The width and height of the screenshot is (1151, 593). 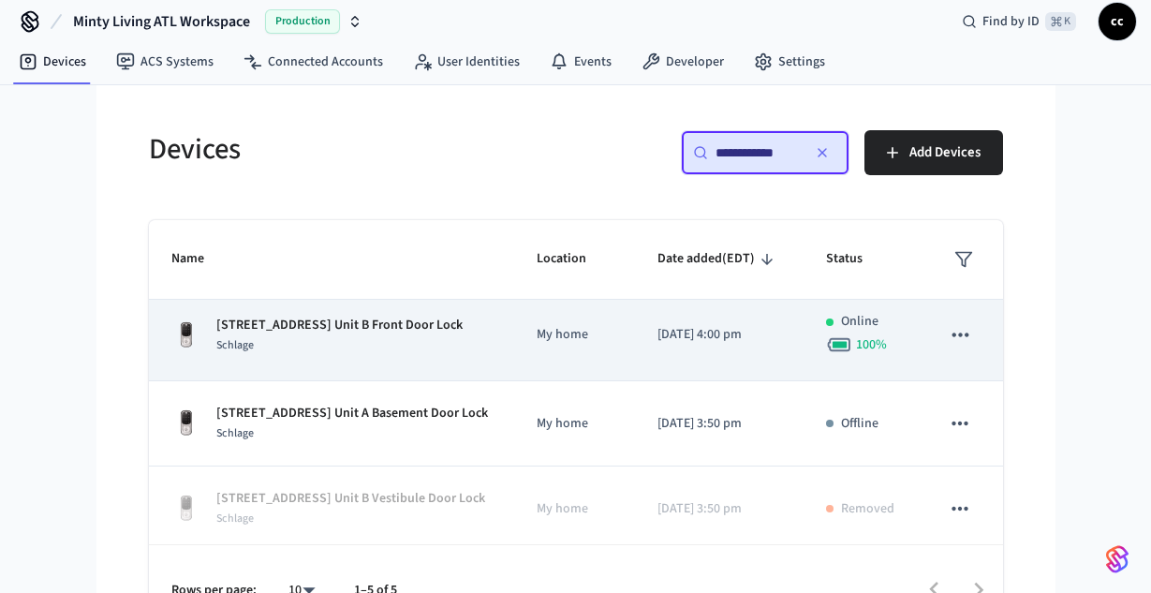 I want to click on span: ⌘ K, so click(x=1060, y=22).